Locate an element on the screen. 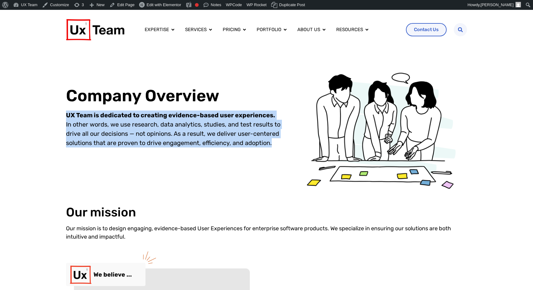 The image size is (533, 290). input: Subscribe to UX Team newsletter. is located at coordinates (3, 89).